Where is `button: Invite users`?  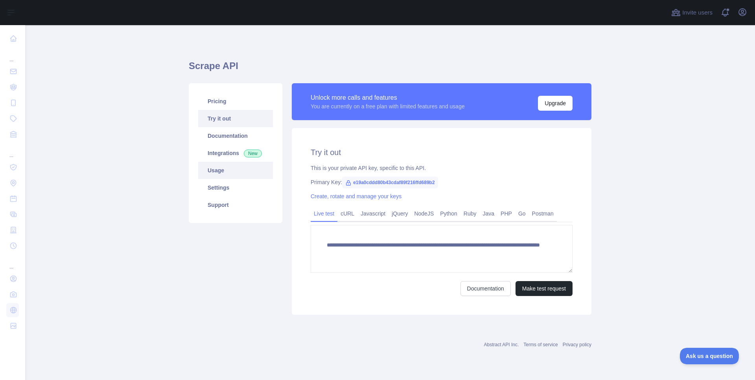 button: Invite users is located at coordinates (691, 13).